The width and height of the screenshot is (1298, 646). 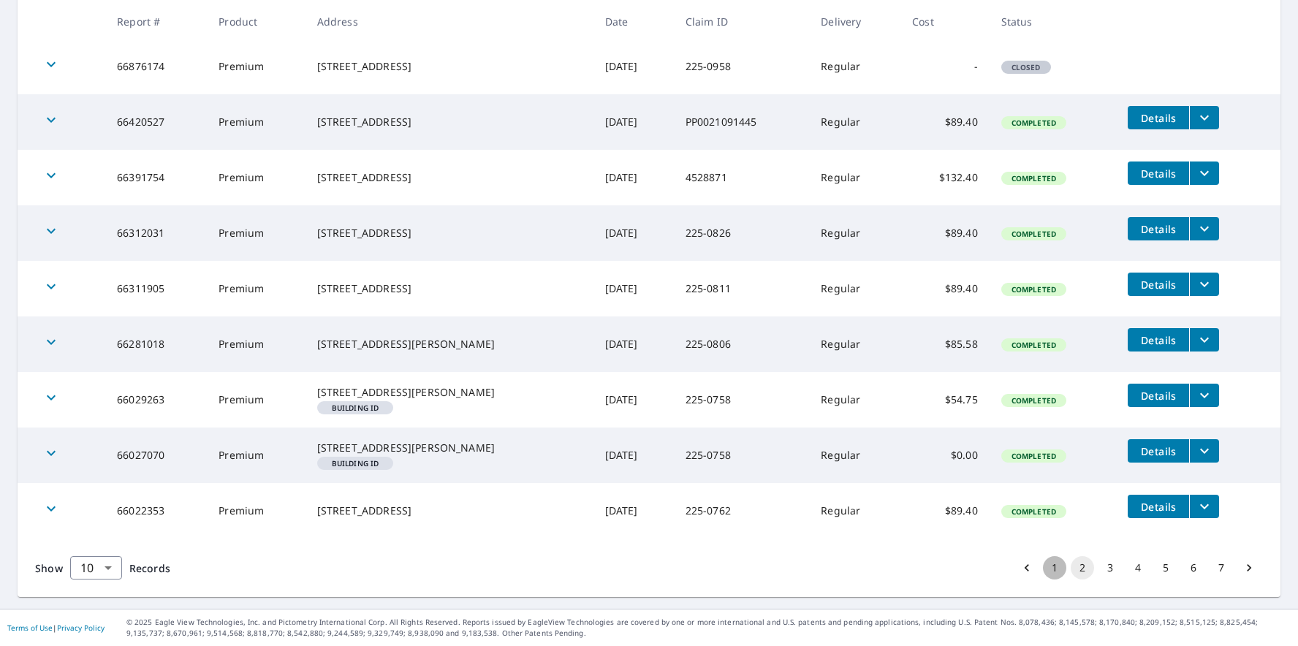 What do you see at coordinates (156, 344) in the screenshot?
I see `td: 66281018` at bounding box center [156, 344].